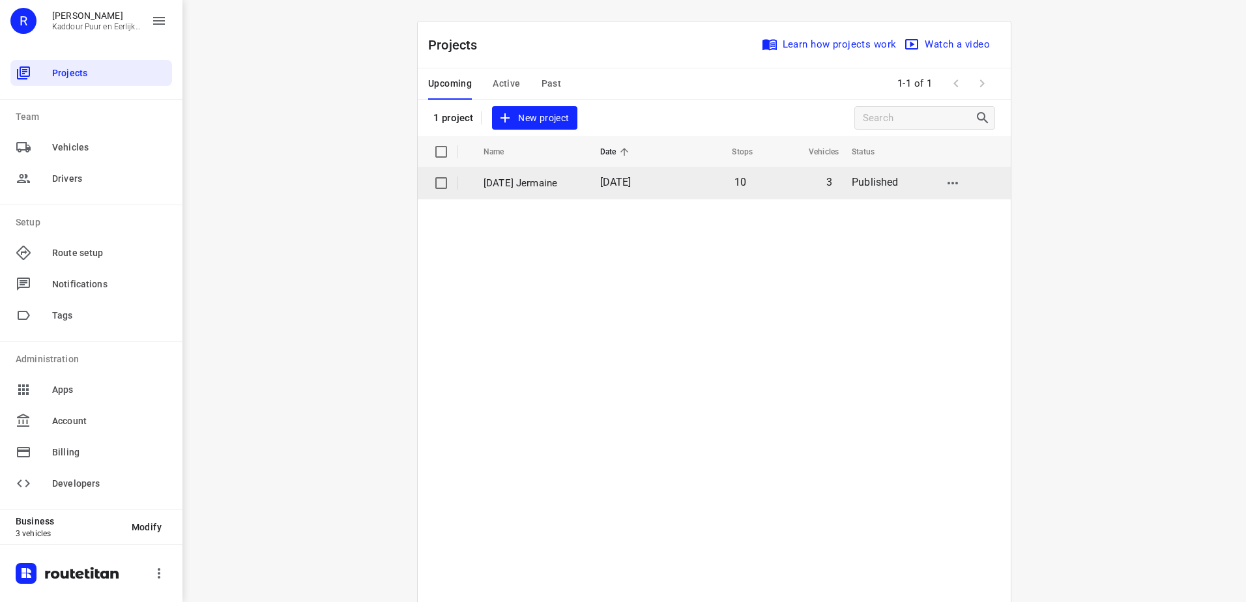 The width and height of the screenshot is (1246, 602). Describe the element at coordinates (91, 483) in the screenshot. I see `div: Developers` at that location.